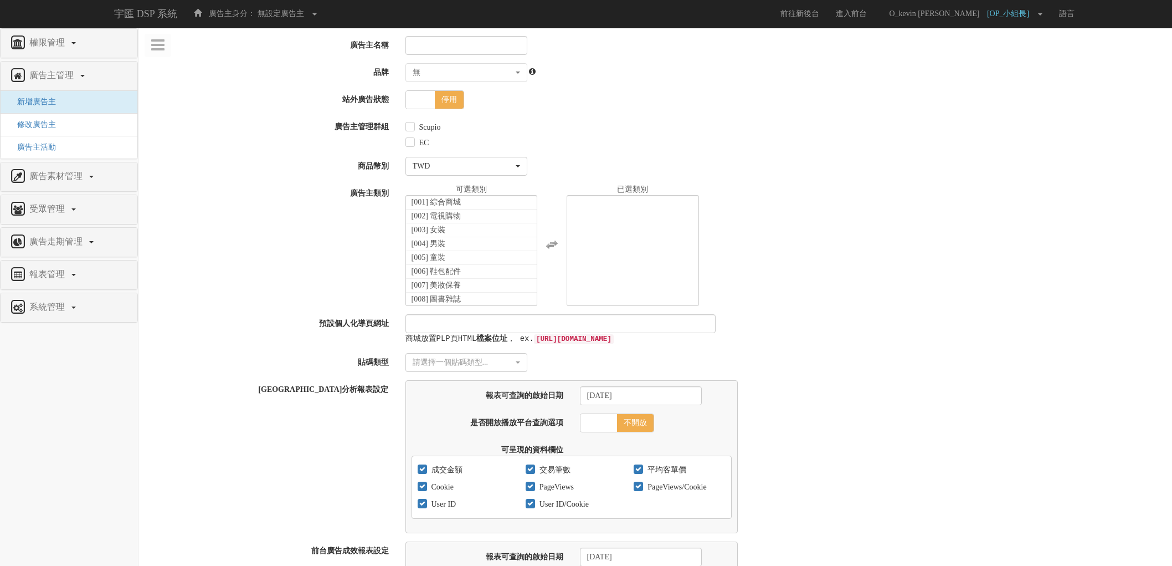 The width and height of the screenshot is (1172, 566). I want to click on div: 無, so click(463, 73).